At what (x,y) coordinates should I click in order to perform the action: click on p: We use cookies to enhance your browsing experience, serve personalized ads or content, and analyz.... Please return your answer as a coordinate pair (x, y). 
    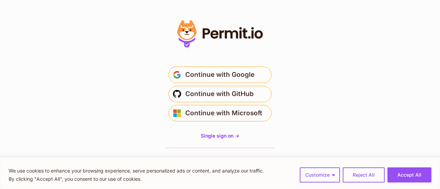
    Looking at the image, I should click on (136, 171).